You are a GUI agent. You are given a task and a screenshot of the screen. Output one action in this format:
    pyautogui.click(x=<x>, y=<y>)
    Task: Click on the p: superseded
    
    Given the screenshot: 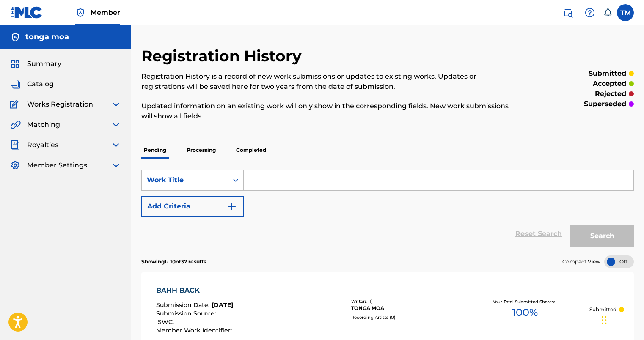 What is the action you would take?
    pyautogui.click(x=605, y=104)
    